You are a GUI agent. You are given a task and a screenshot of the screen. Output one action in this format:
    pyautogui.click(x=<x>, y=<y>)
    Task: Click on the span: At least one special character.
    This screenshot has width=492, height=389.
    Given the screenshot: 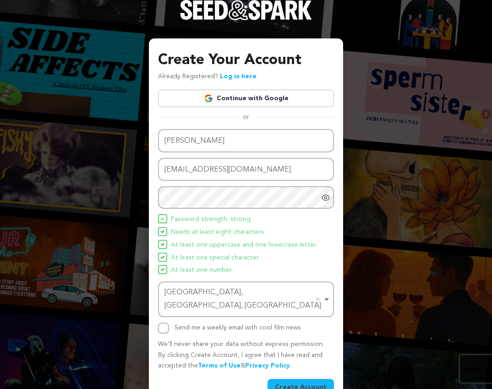 What is the action you would take?
    pyautogui.click(x=215, y=258)
    